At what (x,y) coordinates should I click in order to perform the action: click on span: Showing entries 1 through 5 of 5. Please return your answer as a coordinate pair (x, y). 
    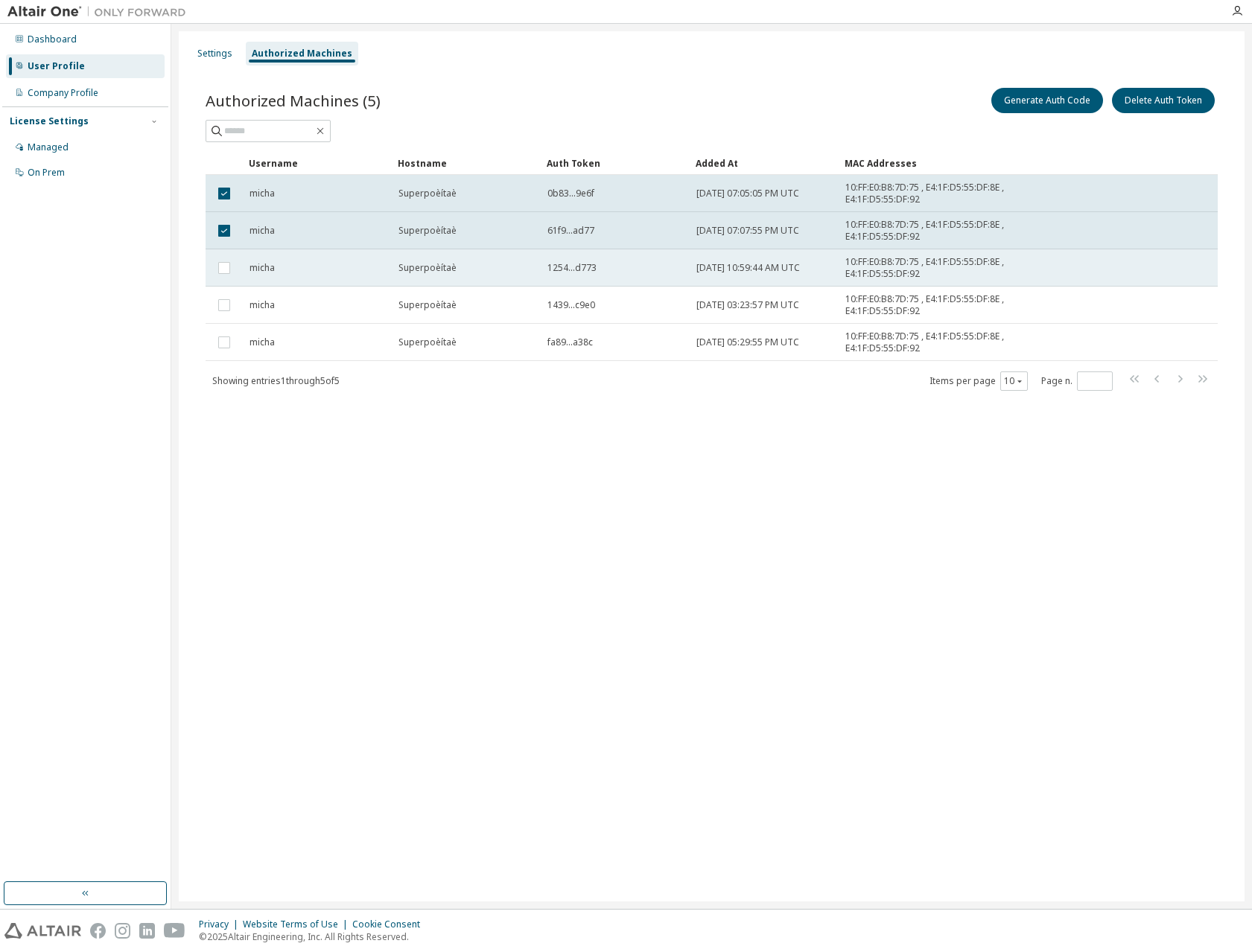
    Looking at the image, I should click on (275, 381).